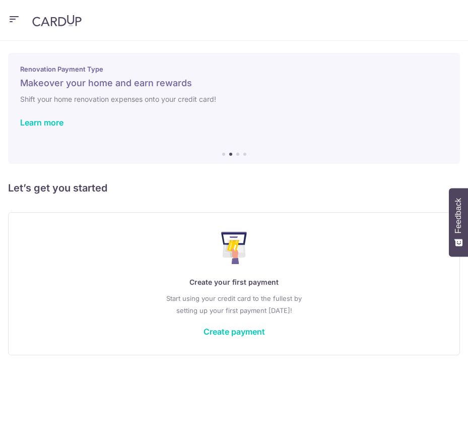 The width and height of the screenshot is (468, 445). Describe the element at coordinates (459, 222) in the screenshot. I see `button: Feedback - Show survey` at that location.